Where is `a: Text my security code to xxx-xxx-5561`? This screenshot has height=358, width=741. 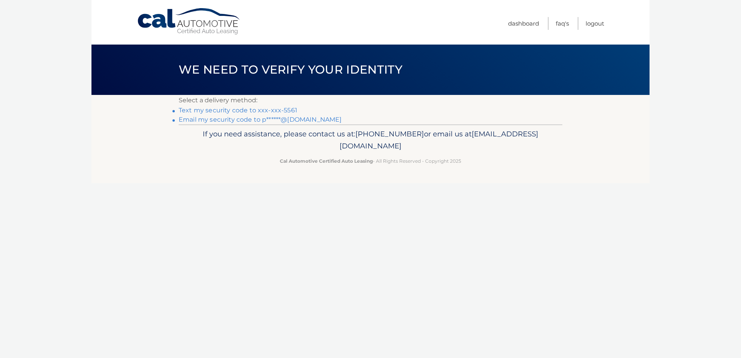 a: Text my security code to xxx-xxx-5561 is located at coordinates (238, 110).